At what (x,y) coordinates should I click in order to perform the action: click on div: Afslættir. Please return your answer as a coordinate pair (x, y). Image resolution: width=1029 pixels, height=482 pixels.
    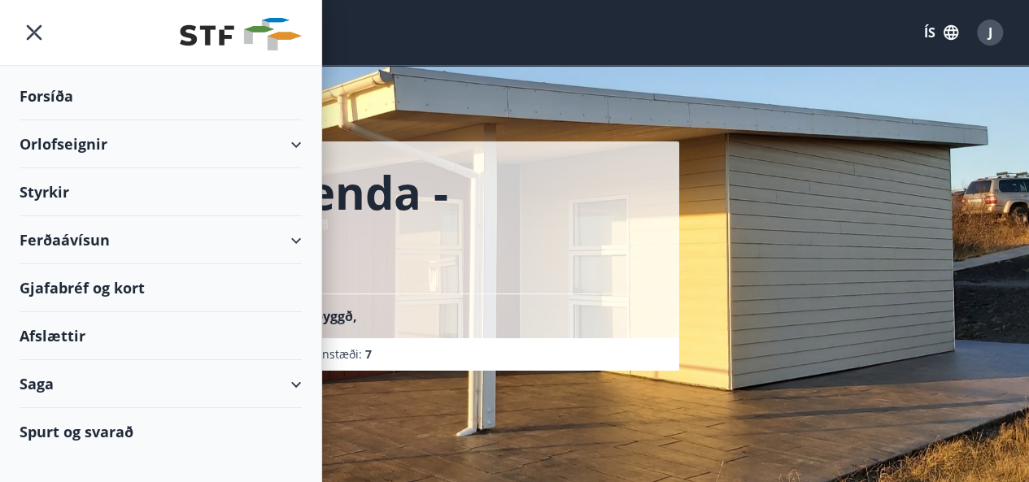
    Looking at the image, I should click on (160, 336).